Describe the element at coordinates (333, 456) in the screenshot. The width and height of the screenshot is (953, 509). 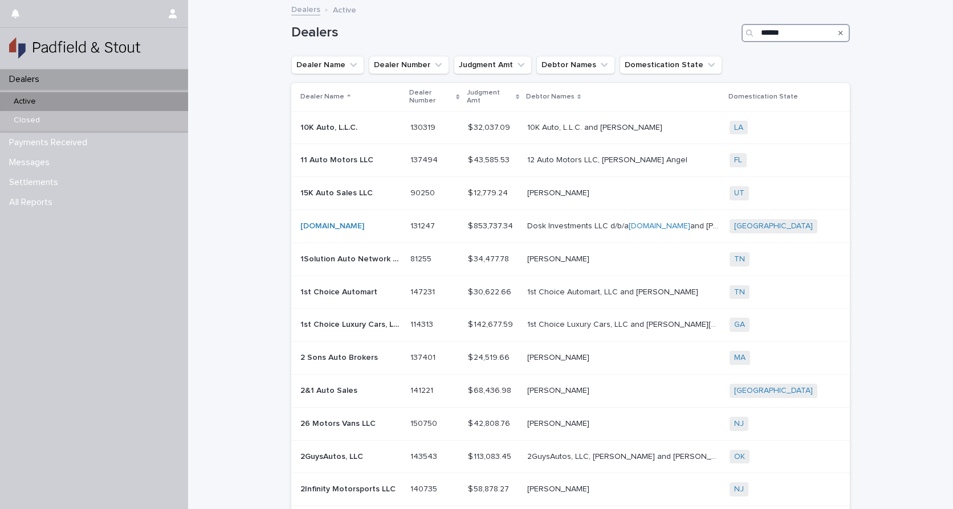
I see `p: 2GuysAutos, LLC` at that location.